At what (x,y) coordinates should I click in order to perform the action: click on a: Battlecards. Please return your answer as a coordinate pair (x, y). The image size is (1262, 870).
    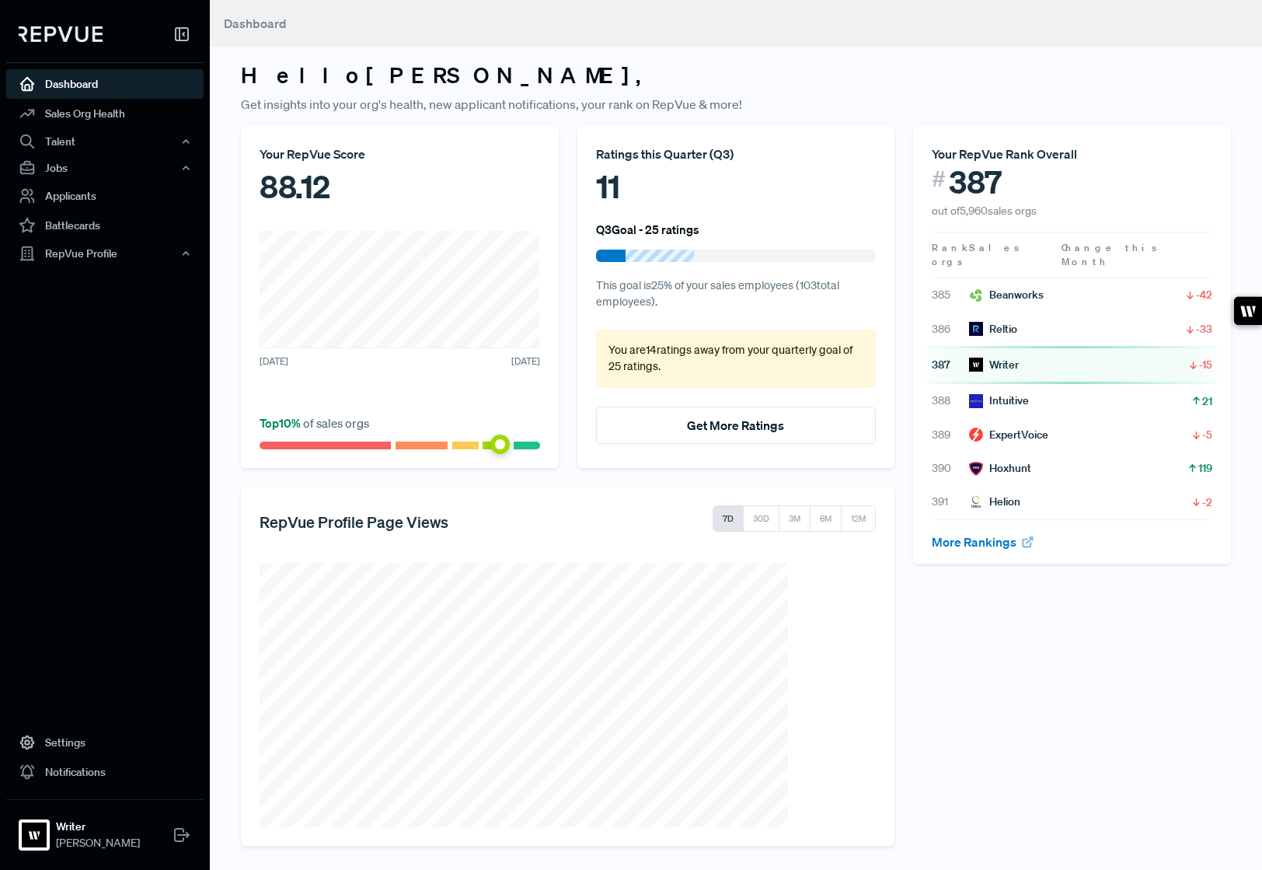
    Looking at the image, I should click on (105, 225).